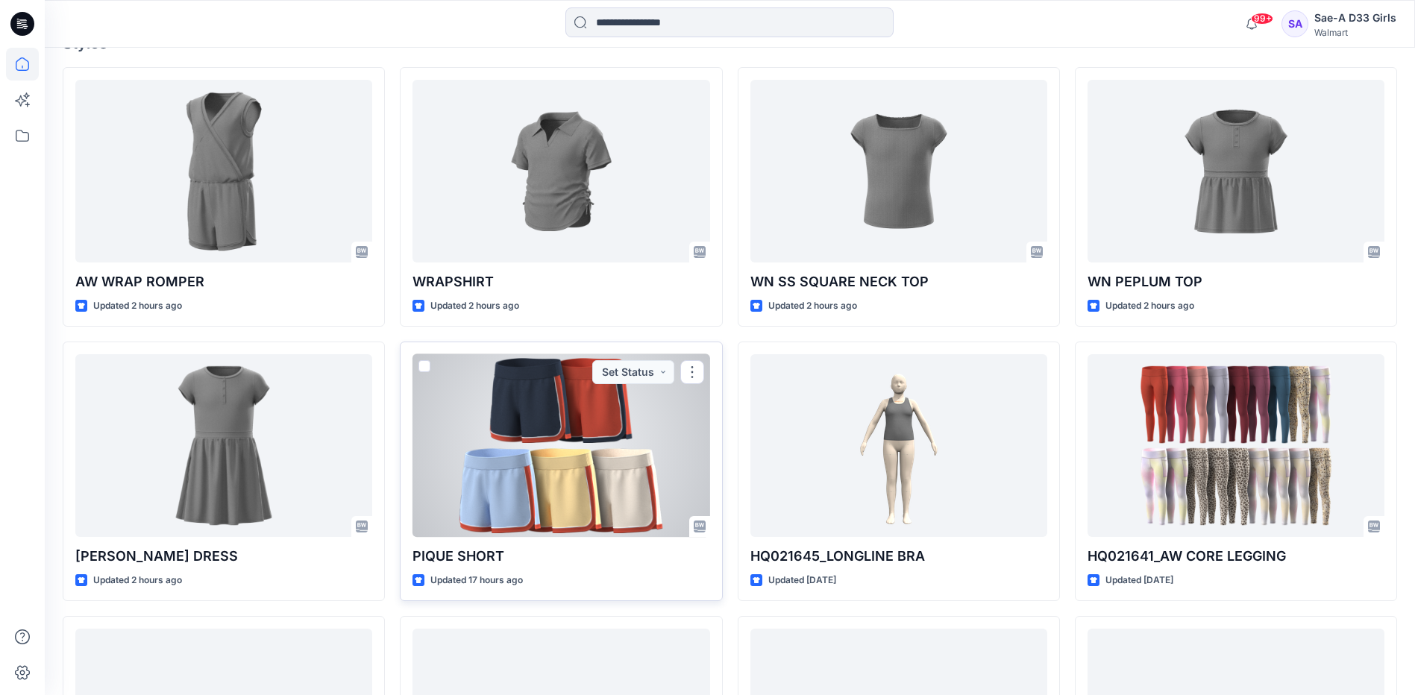  What do you see at coordinates (1236, 445) in the screenshot?
I see `a: HQ021641_AW CORE LEGGING` at bounding box center [1236, 445].